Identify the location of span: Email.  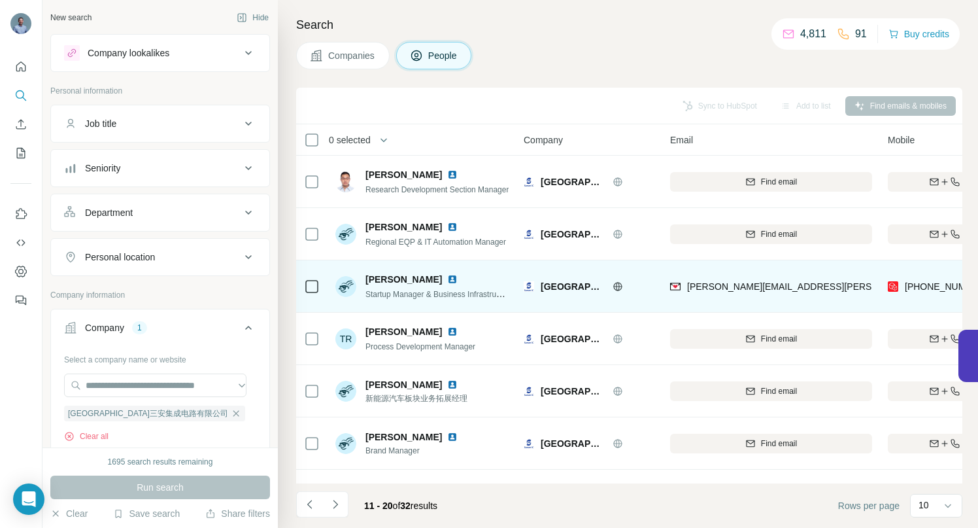
(681, 140).